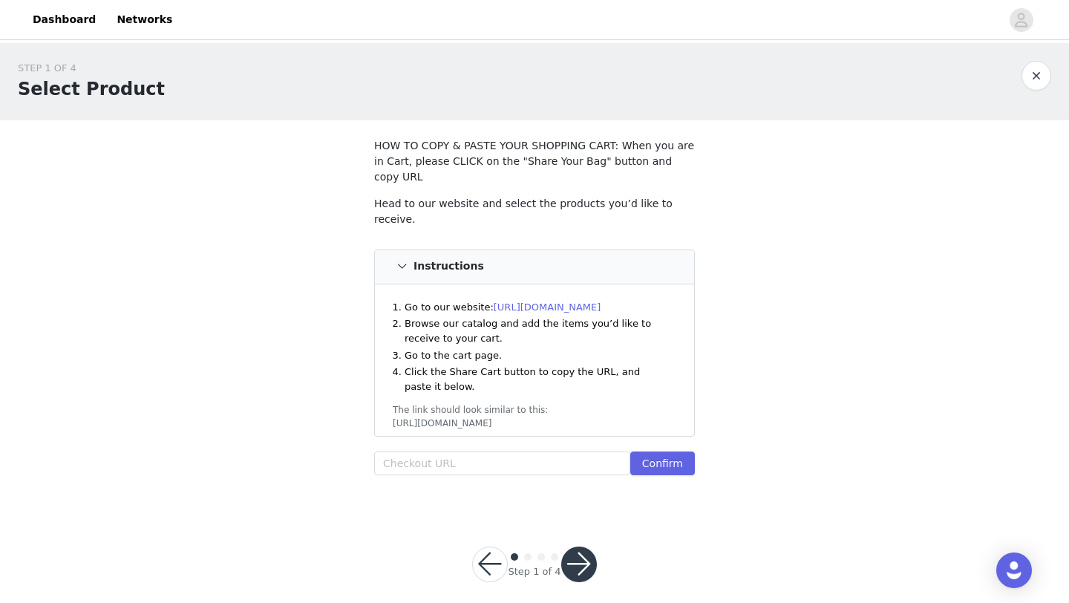  I want to click on div: Step 1 of 4, so click(534, 572).